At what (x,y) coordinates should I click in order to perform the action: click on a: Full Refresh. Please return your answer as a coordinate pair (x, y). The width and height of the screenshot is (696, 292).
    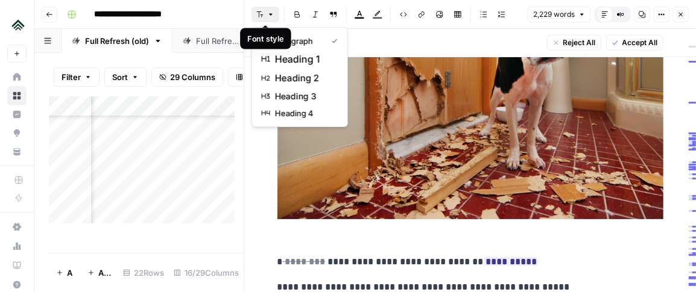
    Looking at the image, I should click on (218, 41).